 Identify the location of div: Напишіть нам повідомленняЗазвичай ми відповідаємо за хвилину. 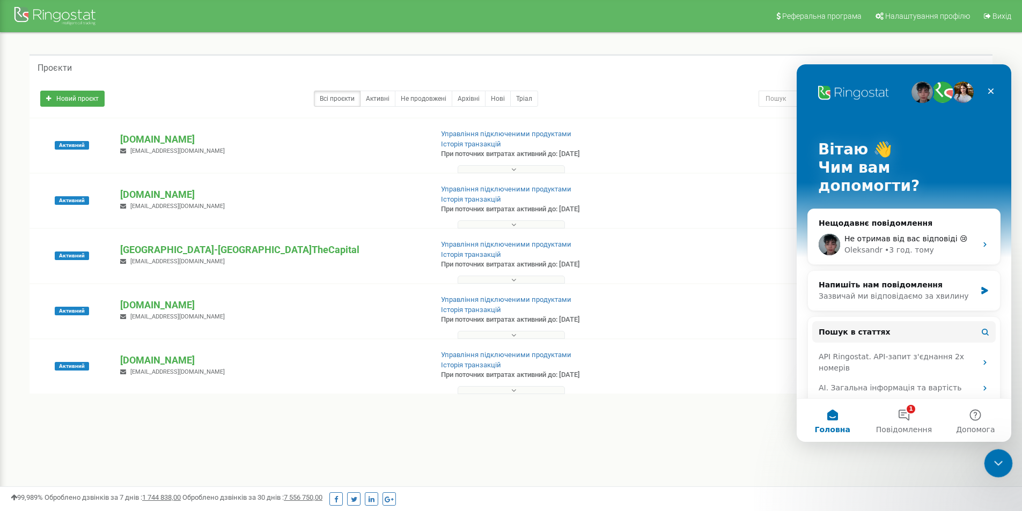
(107, 226).